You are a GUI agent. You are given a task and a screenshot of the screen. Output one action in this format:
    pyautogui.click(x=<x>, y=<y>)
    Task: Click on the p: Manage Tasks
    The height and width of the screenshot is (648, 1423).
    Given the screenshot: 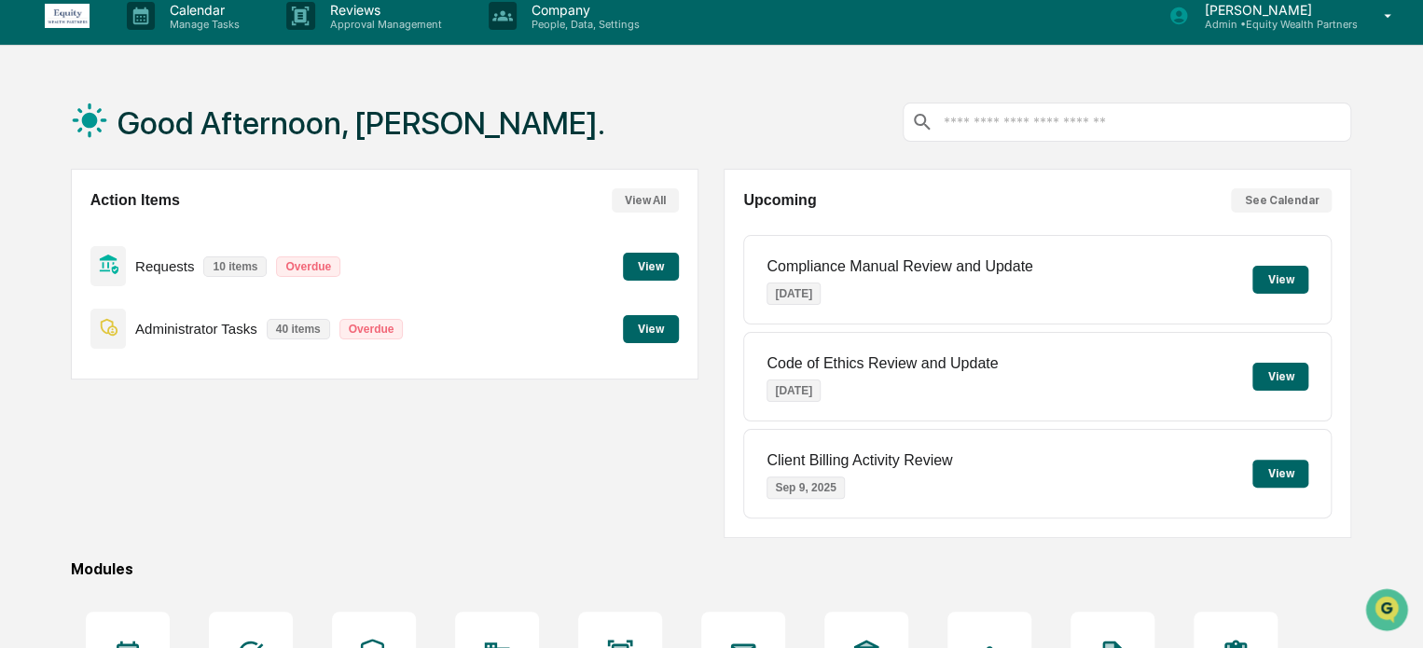 What is the action you would take?
    pyautogui.click(x=201, y=24)
    